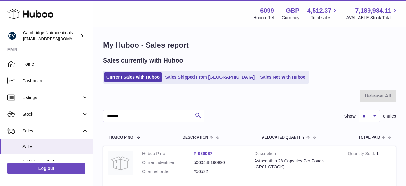  What do you see at coordinates (219, 172) in the screenshot?
I see `dd: #56522` at bounding box center [219, 172].